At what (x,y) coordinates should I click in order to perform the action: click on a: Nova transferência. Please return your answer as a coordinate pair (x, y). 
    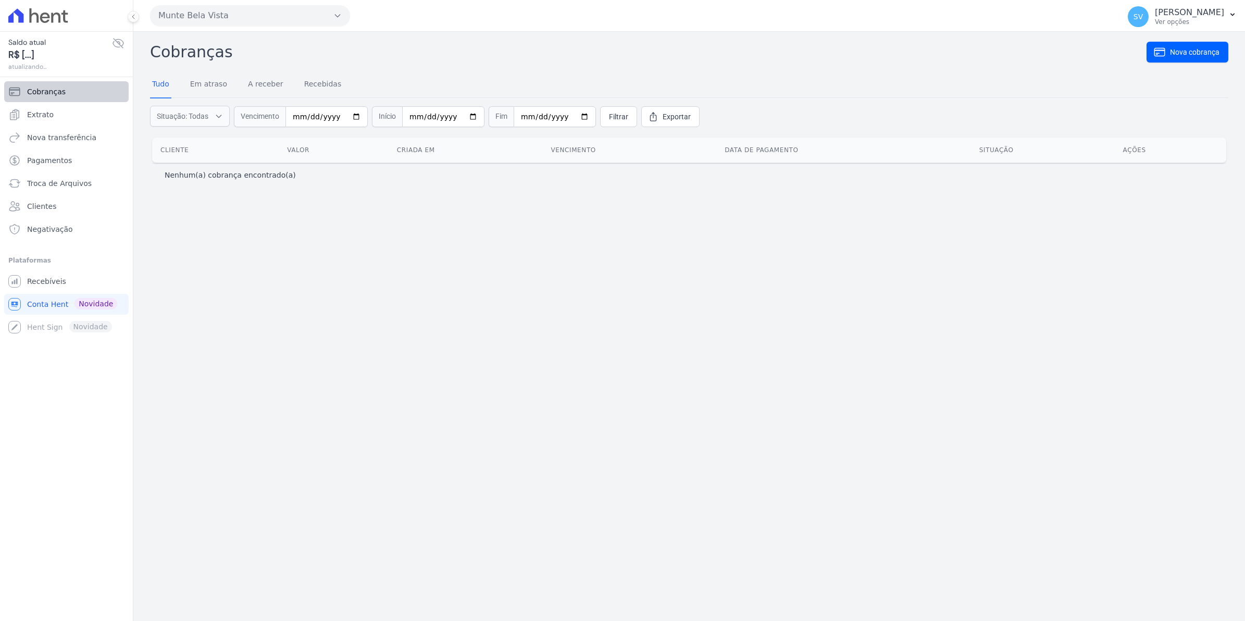
    Looking at the image, I should click on (66, 138).